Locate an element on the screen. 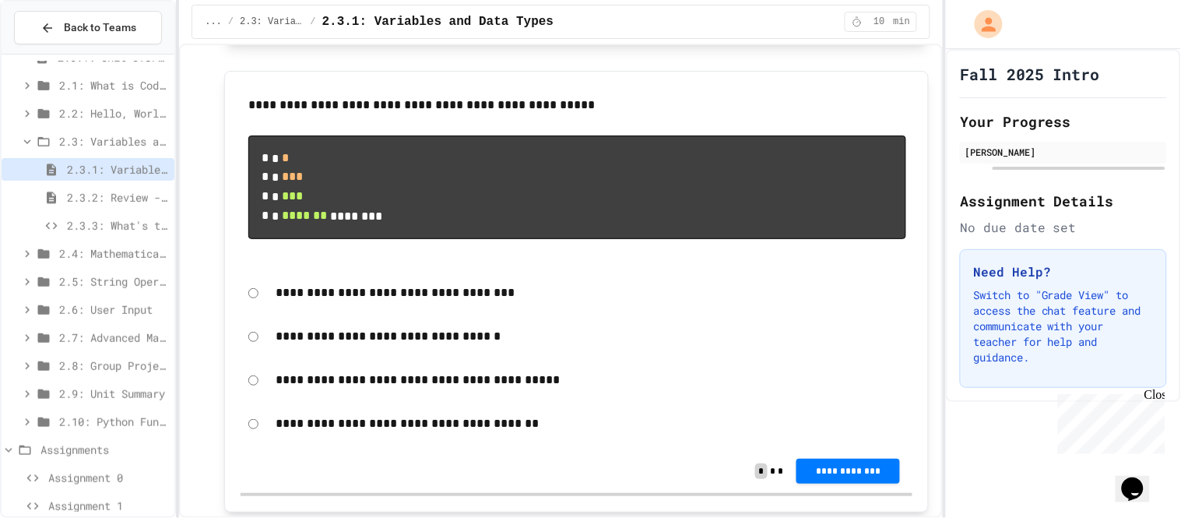  div: No due date set is located at coordinates (1063, 227).